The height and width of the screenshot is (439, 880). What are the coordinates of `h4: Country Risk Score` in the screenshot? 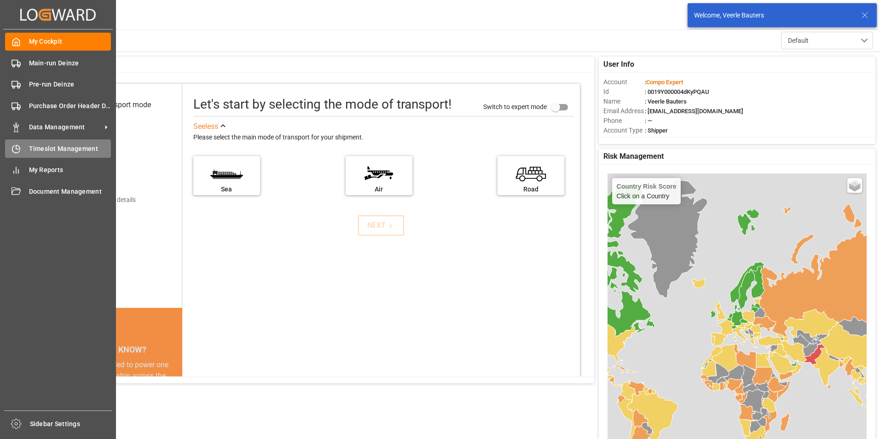 It's located at (647, 186).